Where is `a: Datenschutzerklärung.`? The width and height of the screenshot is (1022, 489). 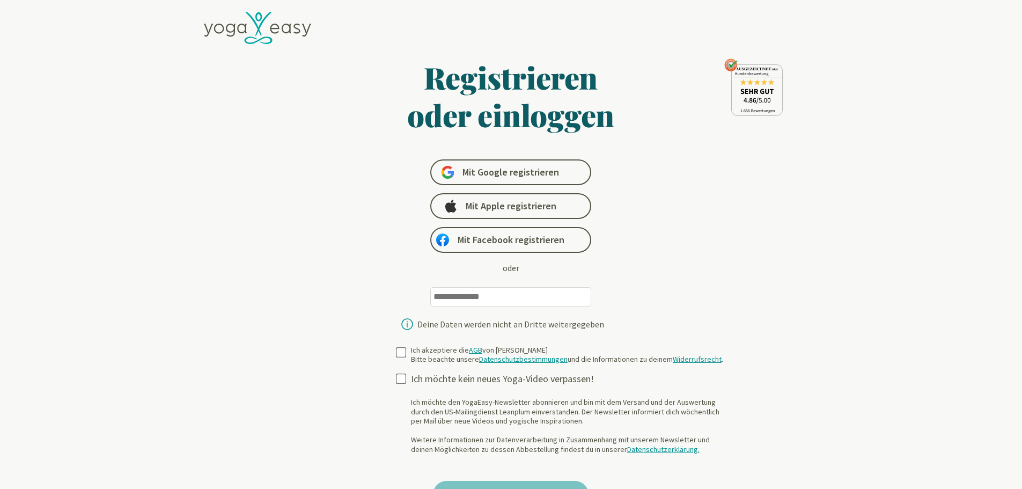
a: Datenschutzerklärung. is located at coordinates (663, 449).